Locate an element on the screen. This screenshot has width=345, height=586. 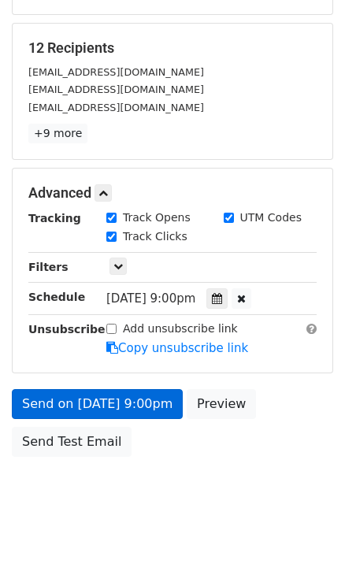
strong: Tracking is located at coordinates (54, 218).